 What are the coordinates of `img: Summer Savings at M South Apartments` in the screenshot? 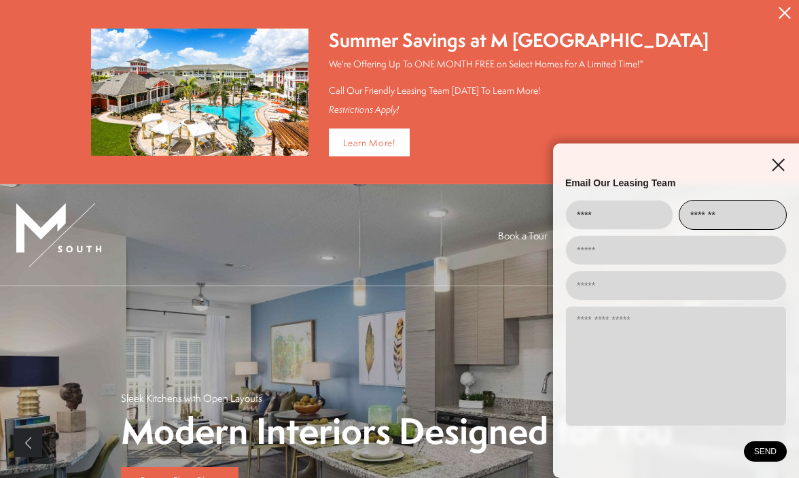 It's located at (200, 92).